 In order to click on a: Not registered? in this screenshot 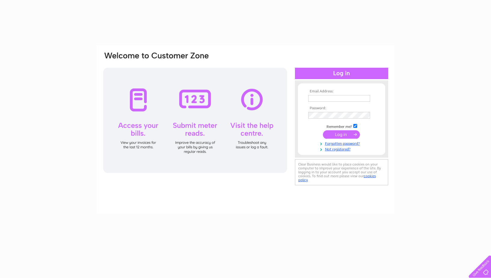, I will do `click(342, 149)`.